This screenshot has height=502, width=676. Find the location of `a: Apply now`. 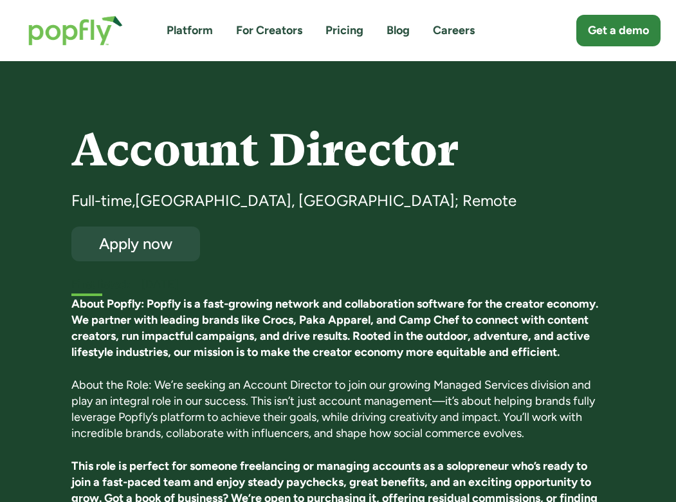

a: Apply now is located at coordinates (136, 244).